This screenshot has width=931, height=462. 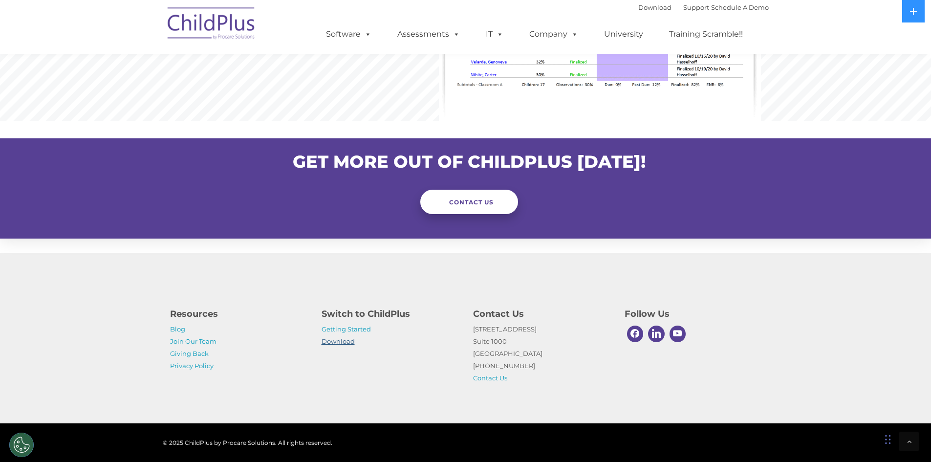 I want to click on a: Support, so click(x=696, y=7).